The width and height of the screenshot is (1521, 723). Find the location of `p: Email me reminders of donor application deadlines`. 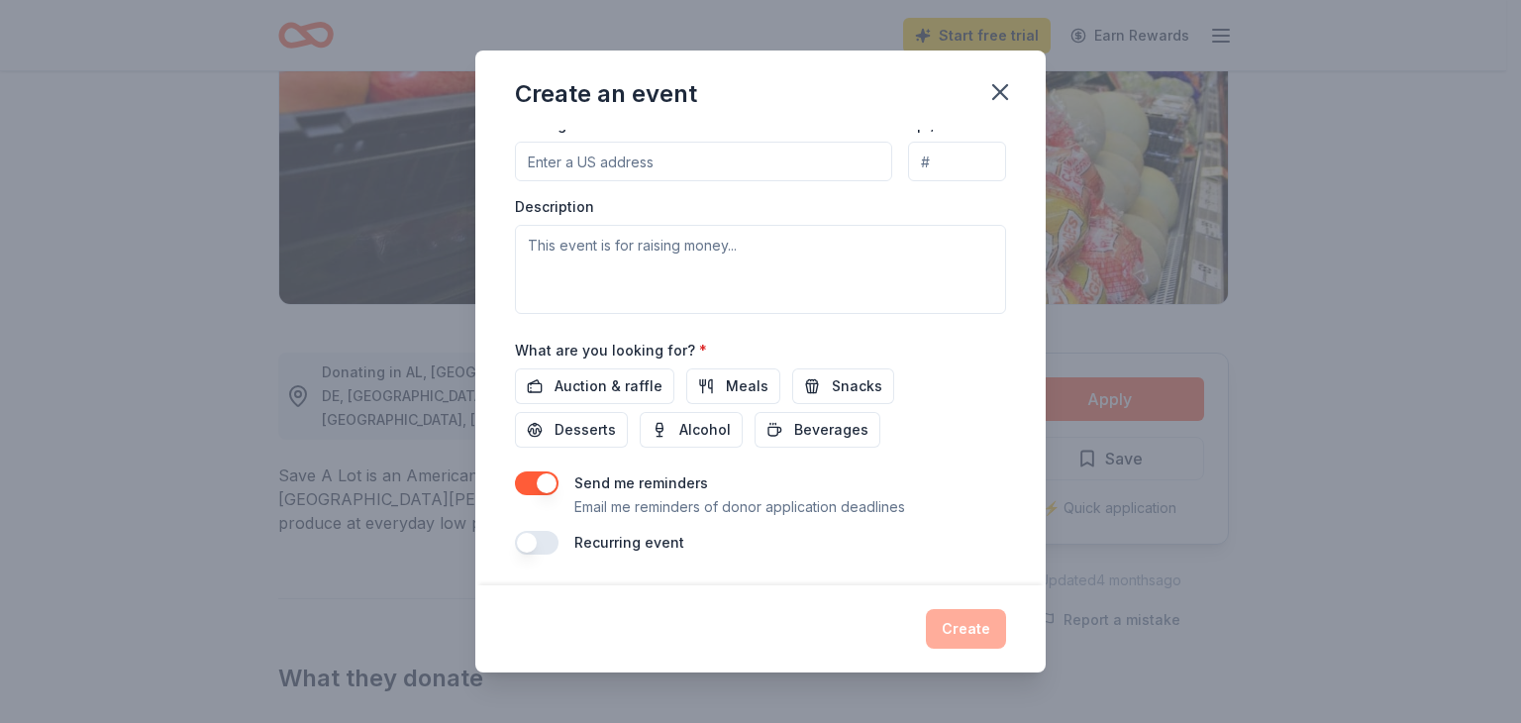

p: Email me reminders of donor application deadlines is located at coordinates (740, 507).